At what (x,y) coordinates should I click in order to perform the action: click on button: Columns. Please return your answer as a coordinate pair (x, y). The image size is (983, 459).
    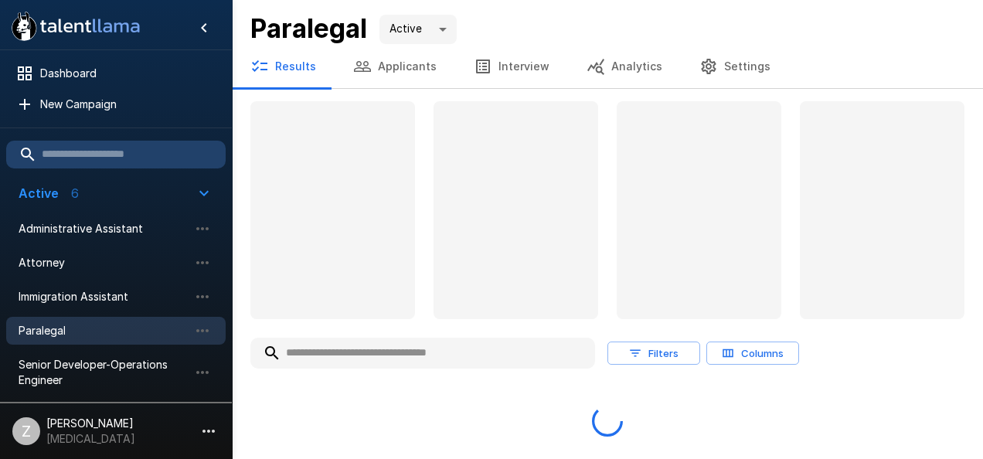
    Looking at the image, I should click on (753, 353).